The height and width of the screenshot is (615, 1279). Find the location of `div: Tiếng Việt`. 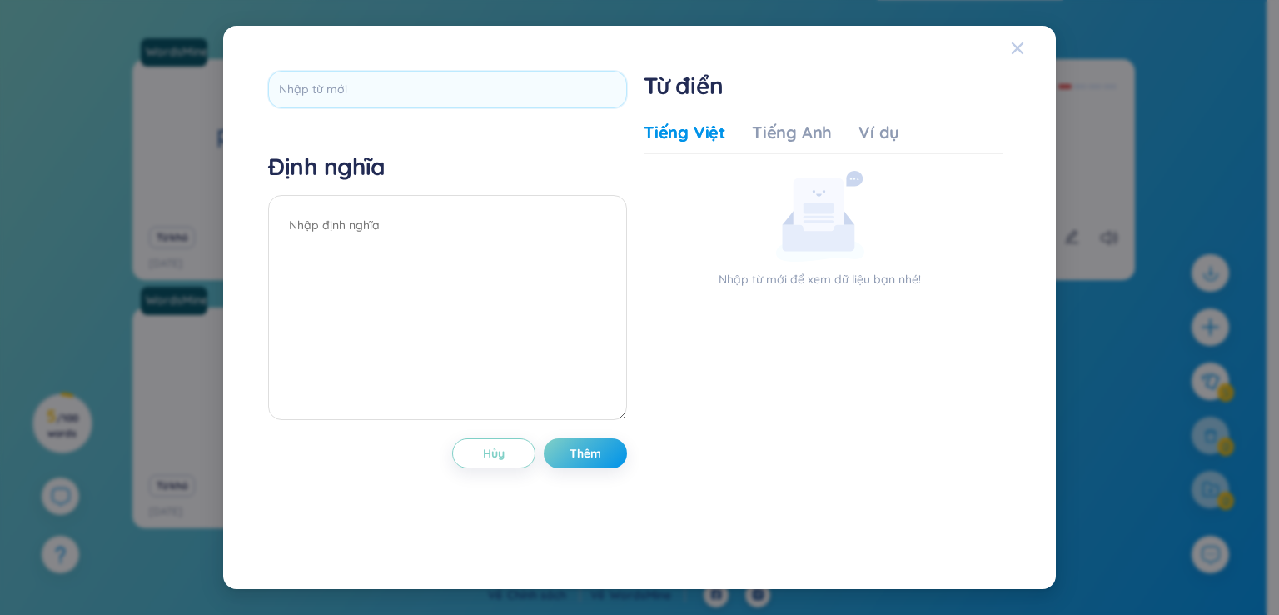

div: Tiếng Việt is located at coordinates (685, 132).